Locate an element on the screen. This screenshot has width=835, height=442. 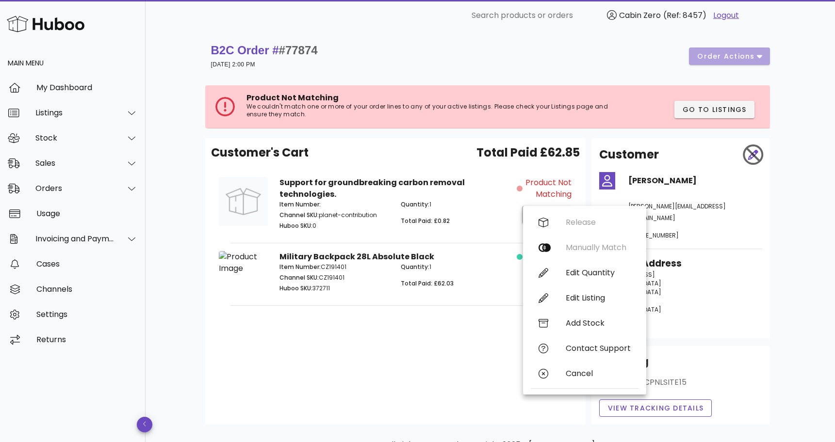
div: Returns is located at coordinates (87, 340).